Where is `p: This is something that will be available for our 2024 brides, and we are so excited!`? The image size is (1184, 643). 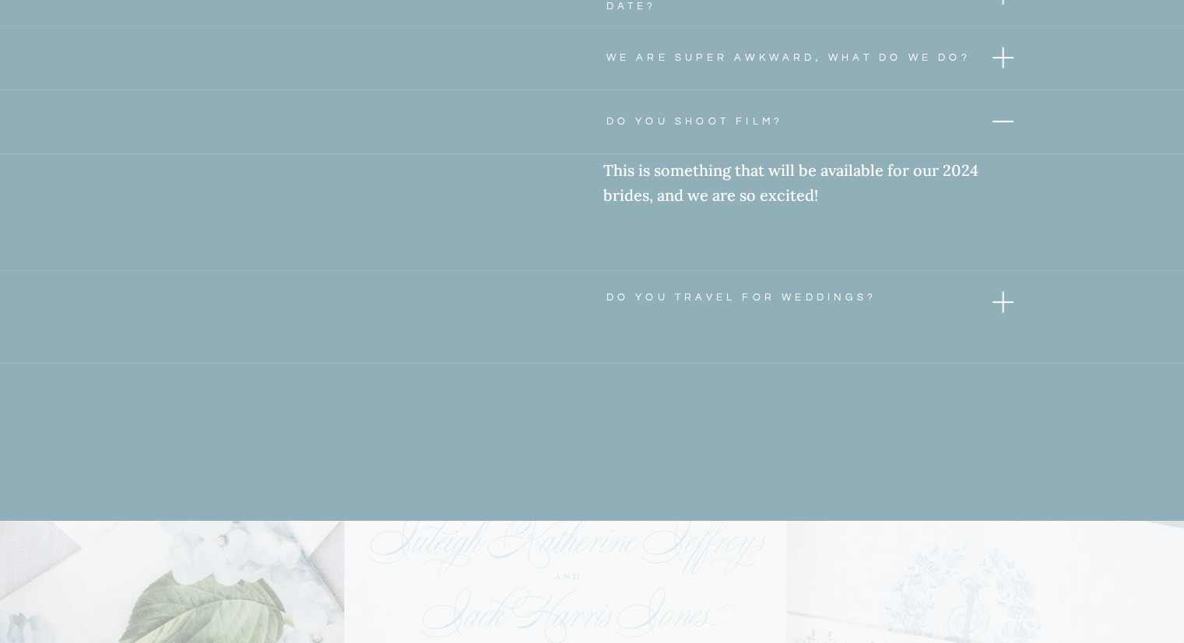 p: This is something that will be available for our 2024 brides, and we are so excited! is located at coordinates (810, 192).